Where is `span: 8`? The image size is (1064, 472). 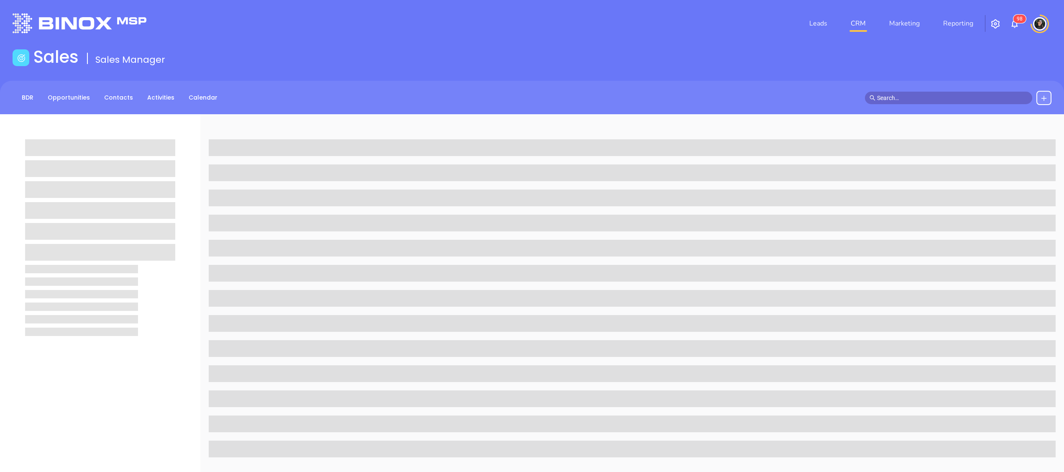 span: 8 is located at coordinates (1021, 19).